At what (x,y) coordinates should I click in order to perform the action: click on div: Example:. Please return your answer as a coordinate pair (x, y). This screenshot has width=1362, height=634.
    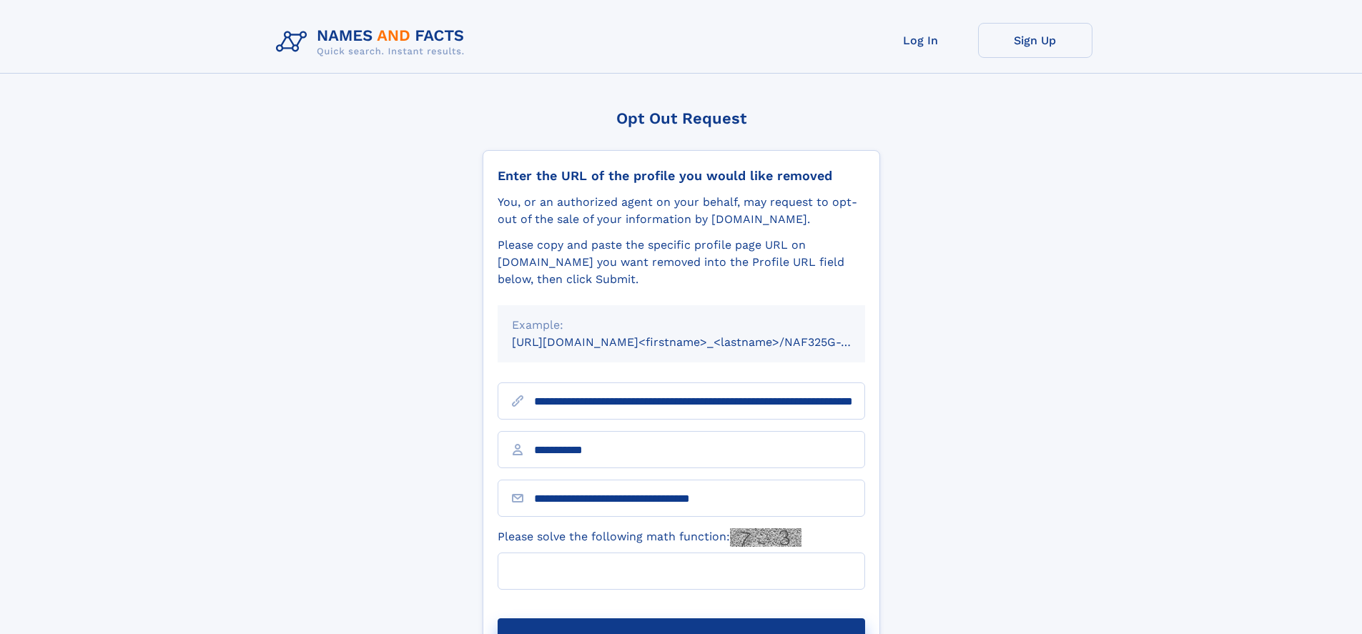
    Looking at the image, I should click on (681, 325).